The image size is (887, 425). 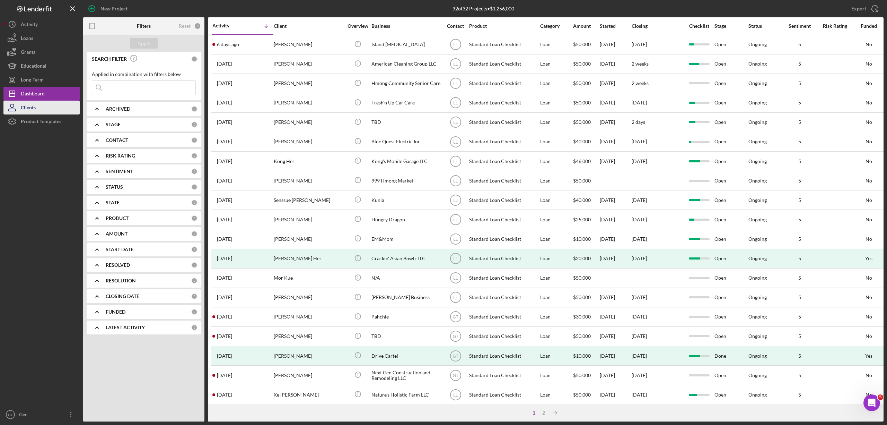 I want to click on div: $30,000, so click(x=586, y=316).